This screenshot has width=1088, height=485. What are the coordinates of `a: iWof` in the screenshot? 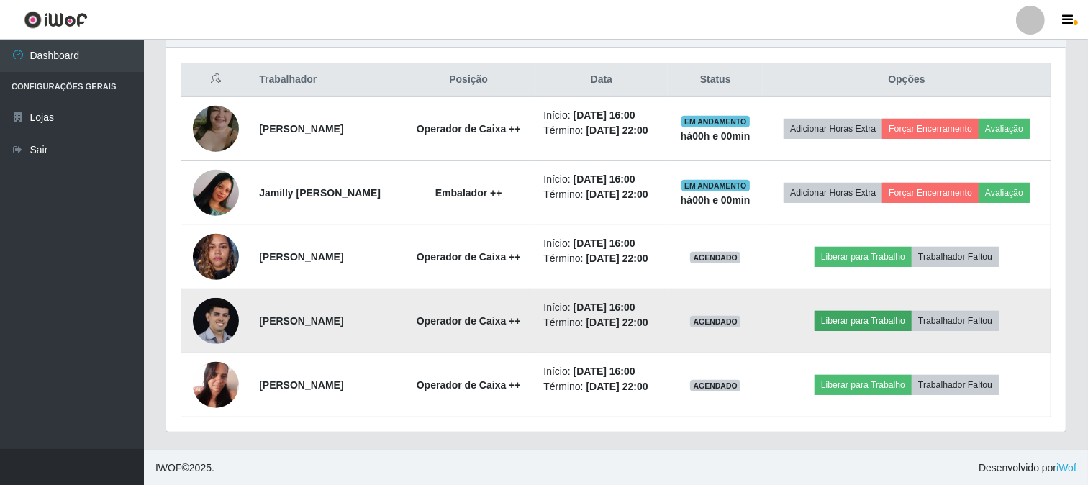 It's located at (1066, 468).